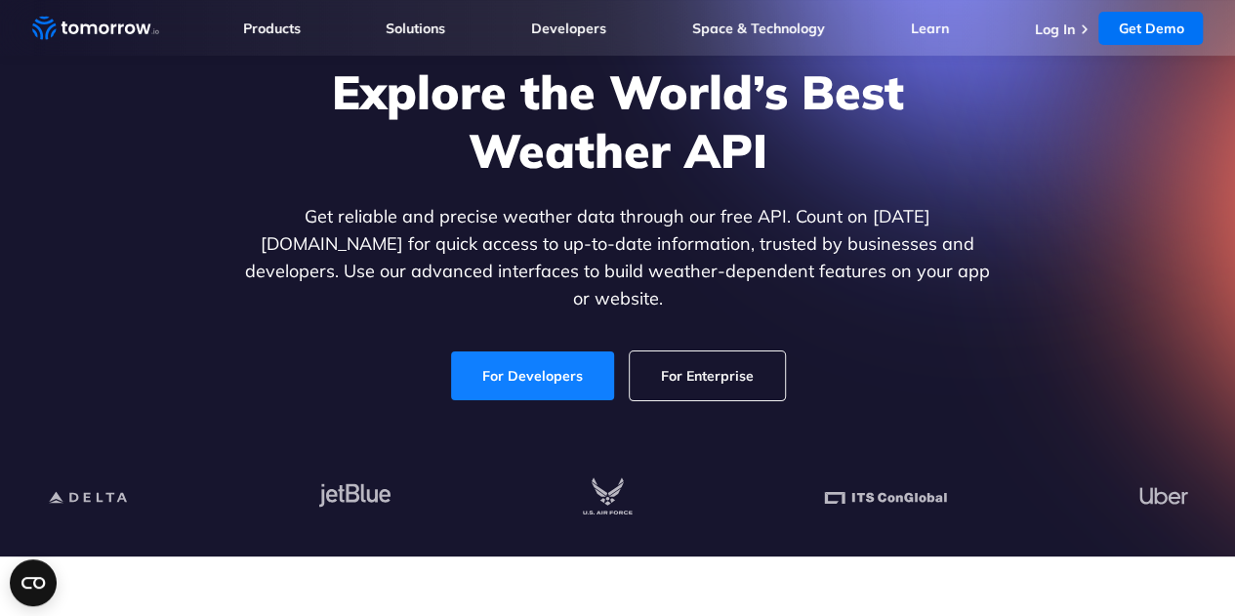  What do you see at coordinates (271, 28) in the screenshot?
I see `a: Products` at bounding box center [271, 28].